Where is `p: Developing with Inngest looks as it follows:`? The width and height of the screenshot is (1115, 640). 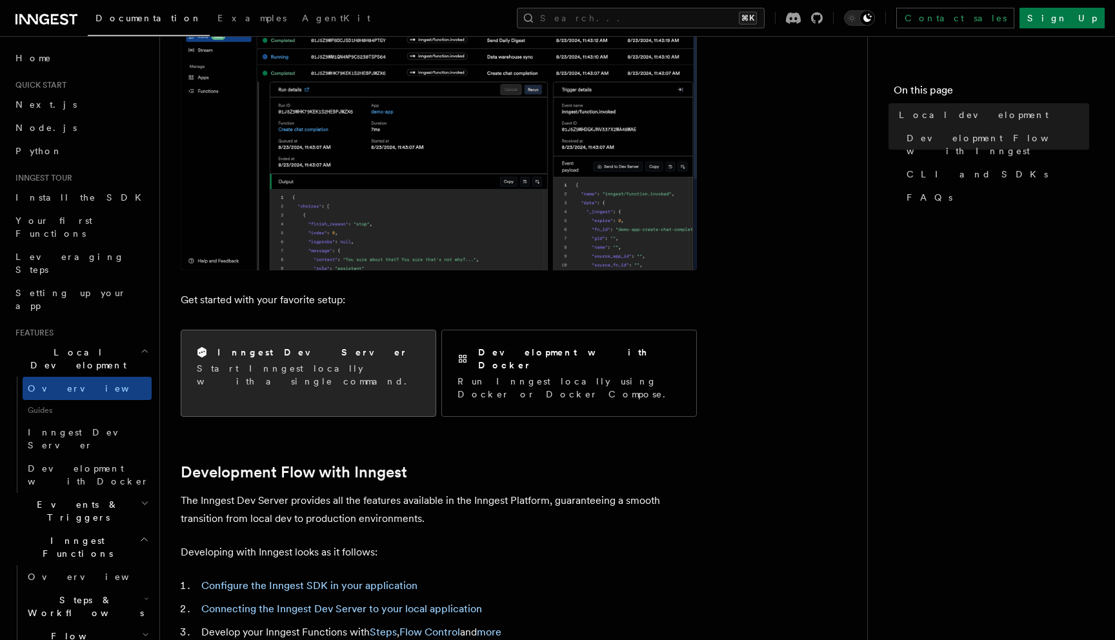 p: Developing with Inngest looks as it follows: is located at coordinates (439, 552).